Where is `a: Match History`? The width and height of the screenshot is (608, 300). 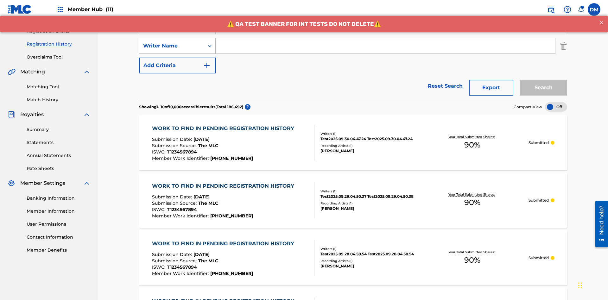 a: Match History is located at coordinates (59, 100).